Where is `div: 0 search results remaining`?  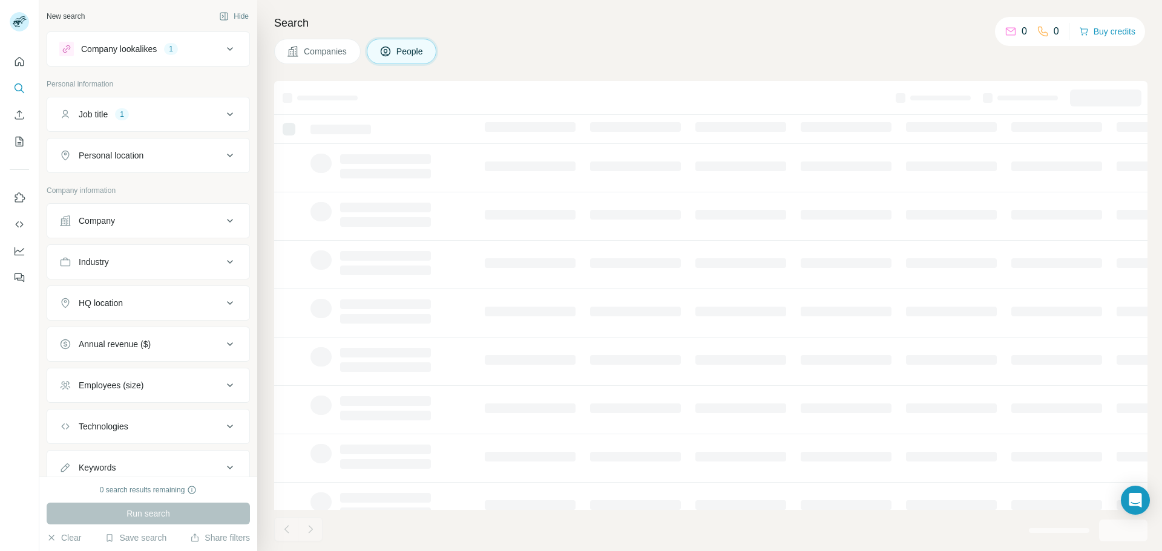
div: 0 search results remaining is located at coordinates (148, 490).